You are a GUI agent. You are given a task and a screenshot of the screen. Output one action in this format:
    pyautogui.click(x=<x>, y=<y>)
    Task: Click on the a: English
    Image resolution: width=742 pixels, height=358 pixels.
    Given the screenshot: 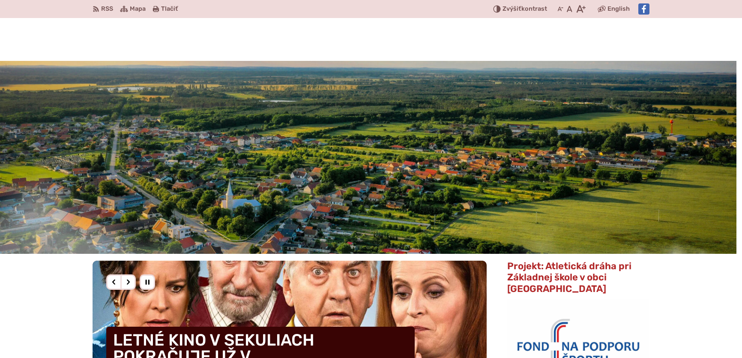 What is the action you would take?
    pyautogui.click(x=619, y=9)
    